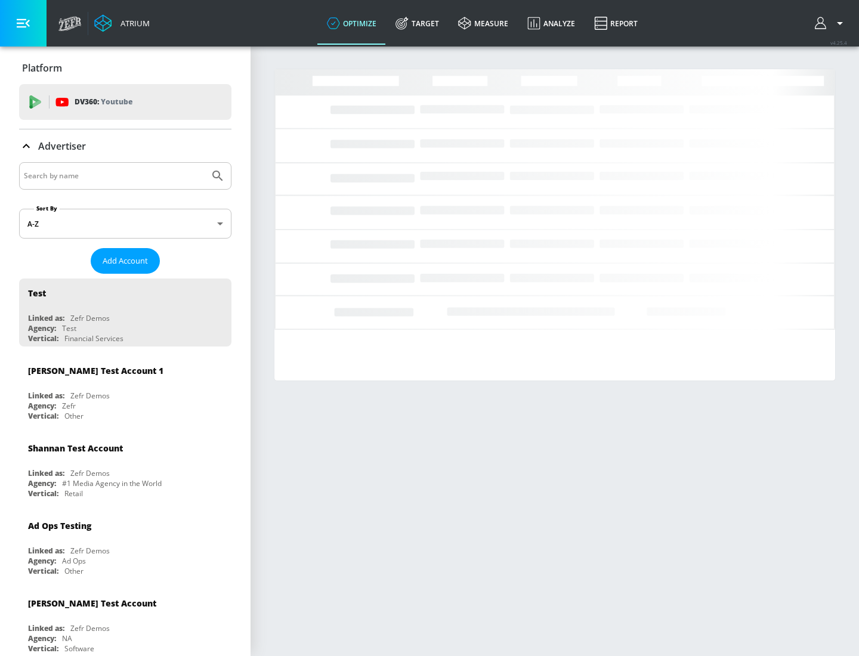 This screenshot has height=656, width=859. I want to click on p: DV360:, so click(103, 102).